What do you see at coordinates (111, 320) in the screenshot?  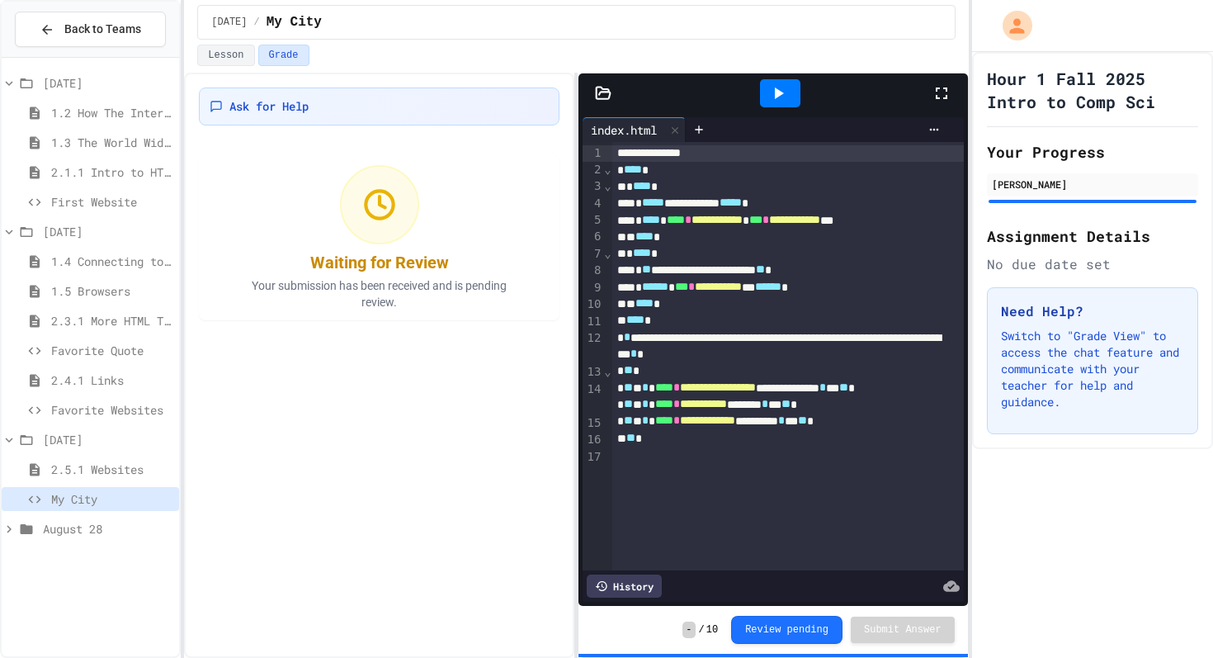 I see `span: 2.3.1 More HTML Tags` at bounding box center [111, 320].